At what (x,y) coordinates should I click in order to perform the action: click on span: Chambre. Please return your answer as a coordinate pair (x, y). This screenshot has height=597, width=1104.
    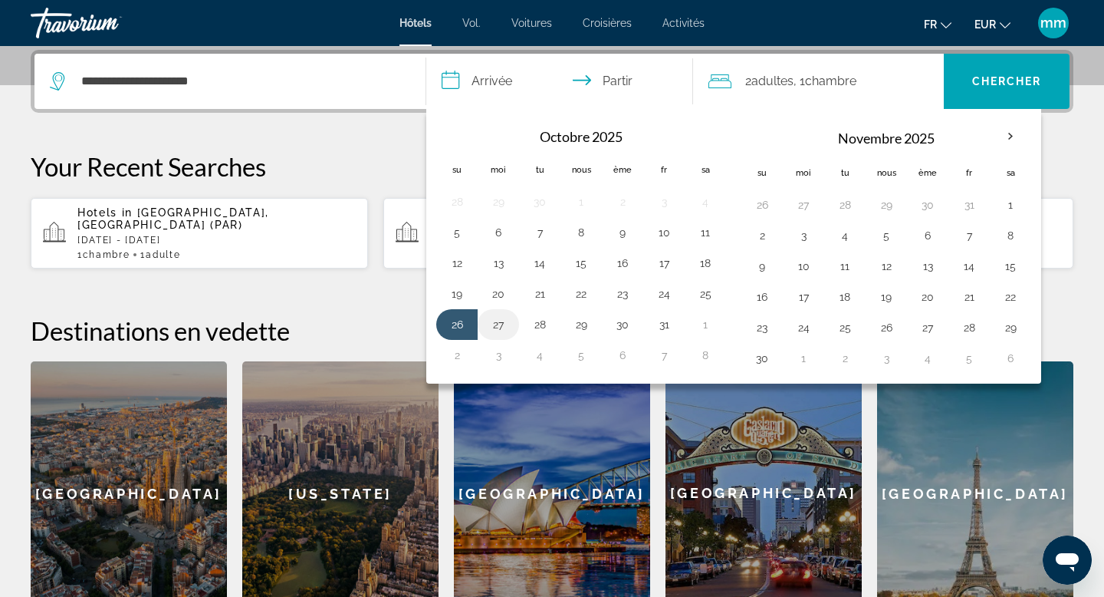
    Looking at the image, I should click on (107, 255).